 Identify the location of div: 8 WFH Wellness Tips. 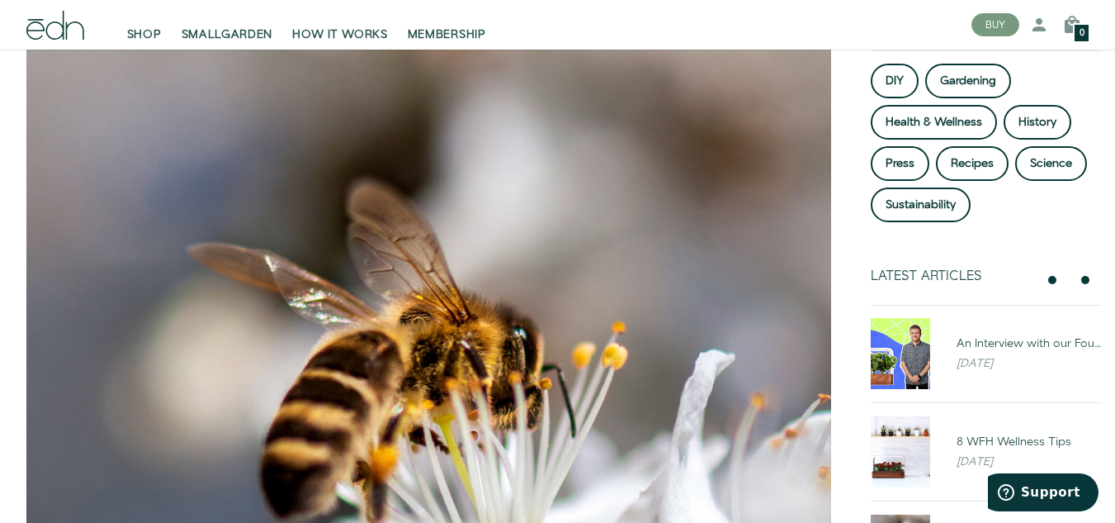
(1029, 442).